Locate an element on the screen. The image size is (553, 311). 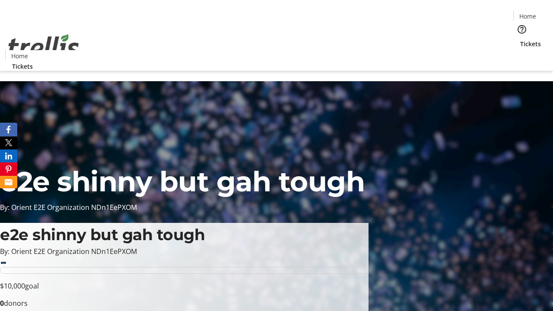
img: Orient E2E Organization NDn1EePXOM's Logo is located at coordinates (44, 46).